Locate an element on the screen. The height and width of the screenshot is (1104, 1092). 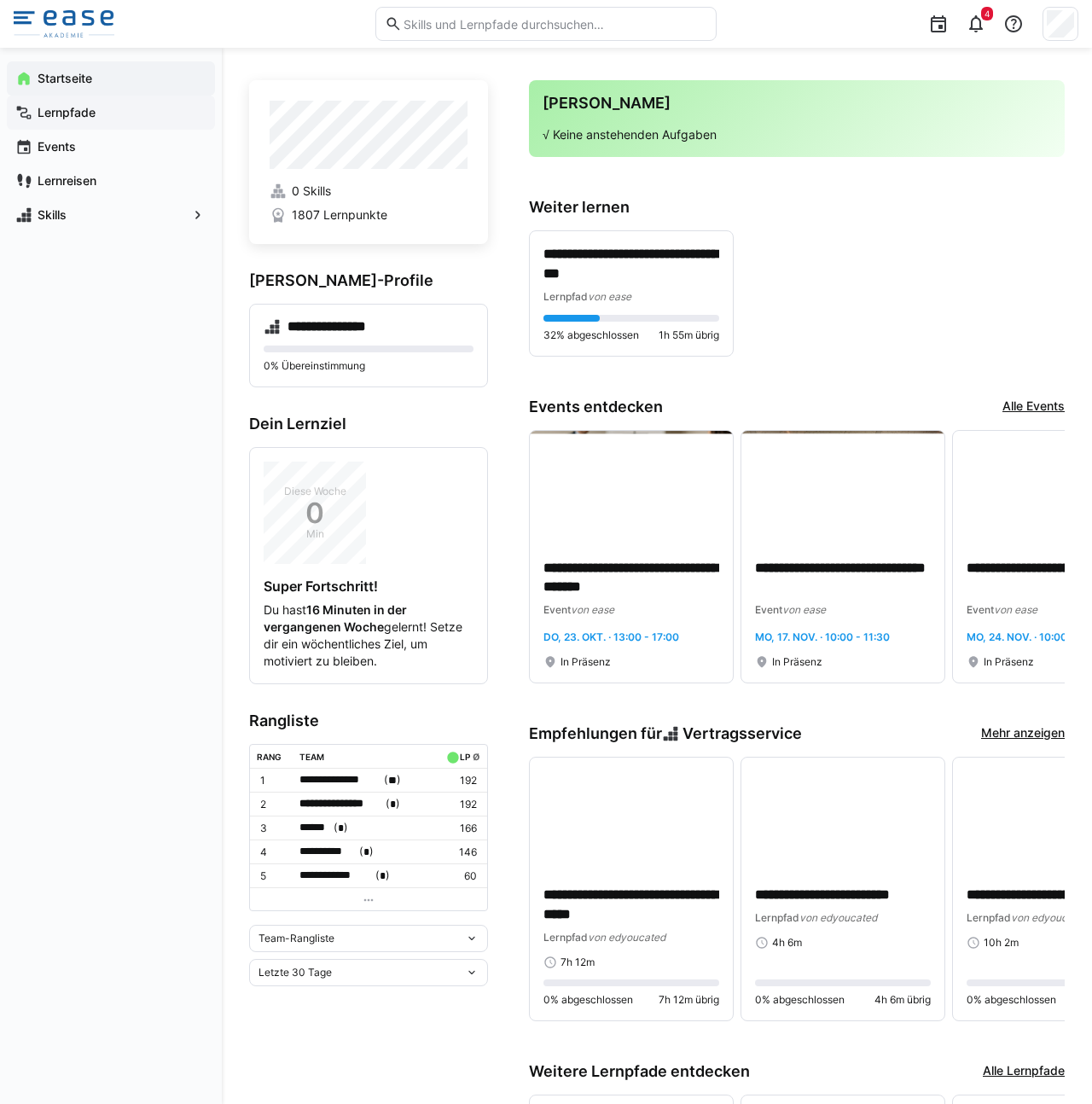
a: Alle Lernpfade is located at coordinates (1024, 1072).